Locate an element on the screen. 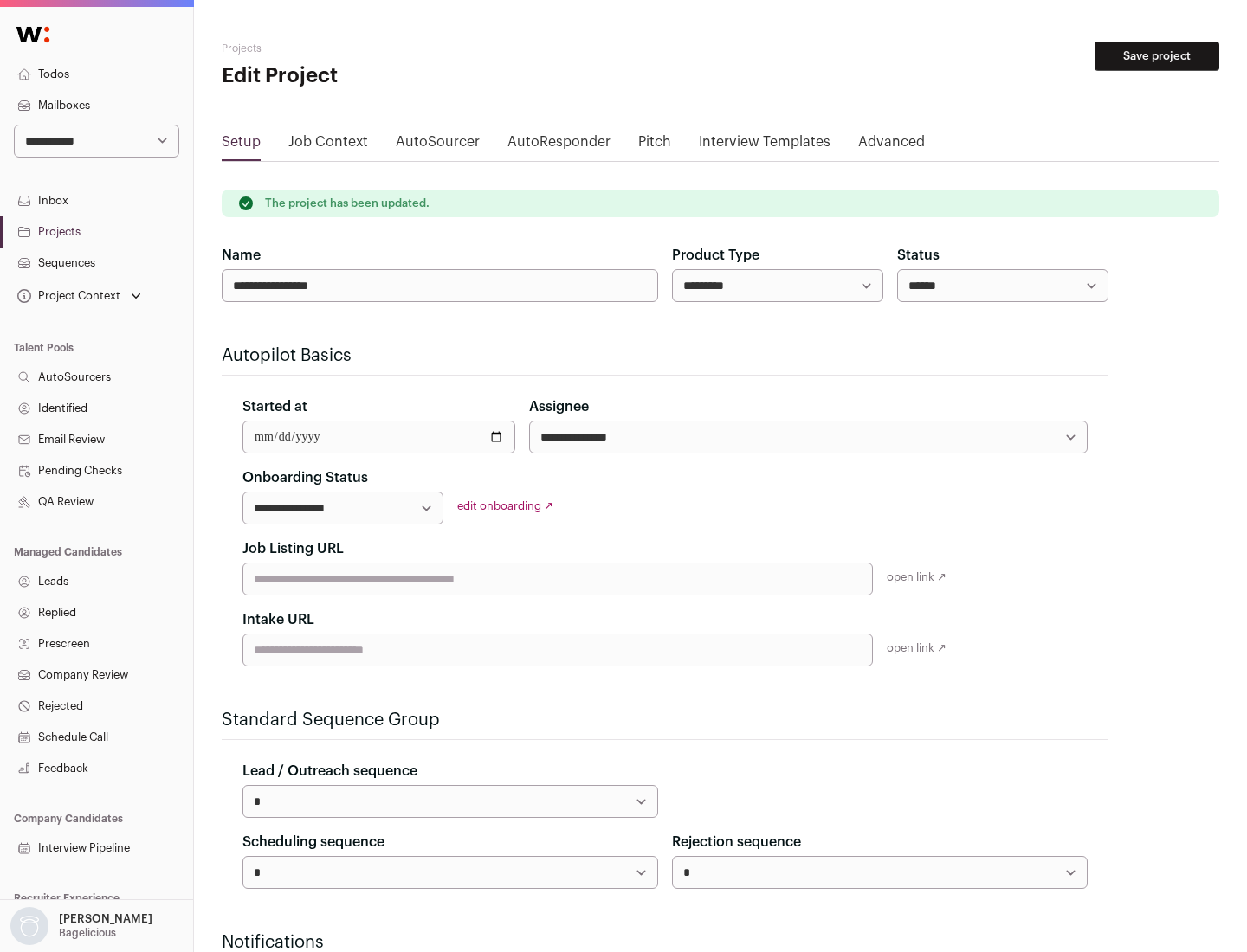 The width and height of the screenshot is (1247, 952). h2: Autopilot Basics is located at coordinates (665, 356).